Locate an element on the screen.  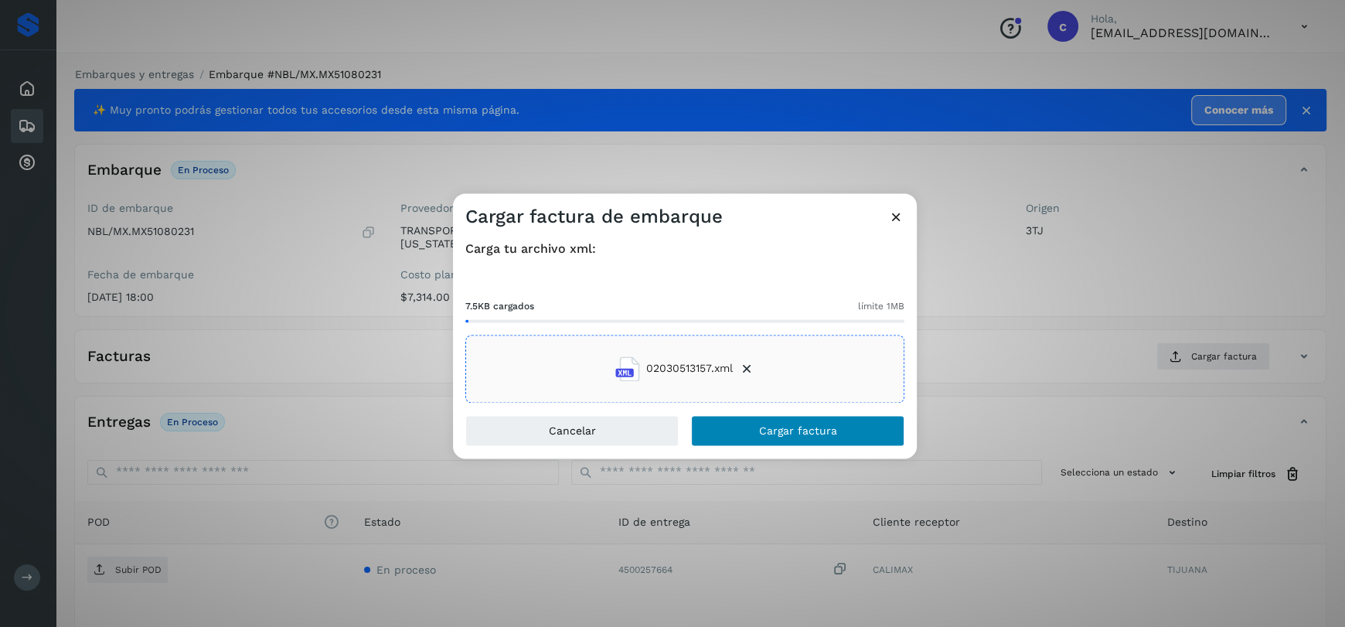
span: 02030513157.xml is located at coordinates (689, 369).